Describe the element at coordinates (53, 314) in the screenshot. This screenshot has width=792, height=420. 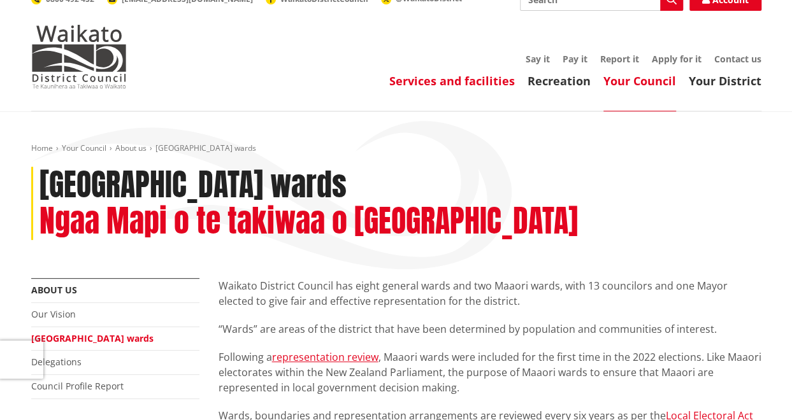
I see `a: Our Vision` at that location.